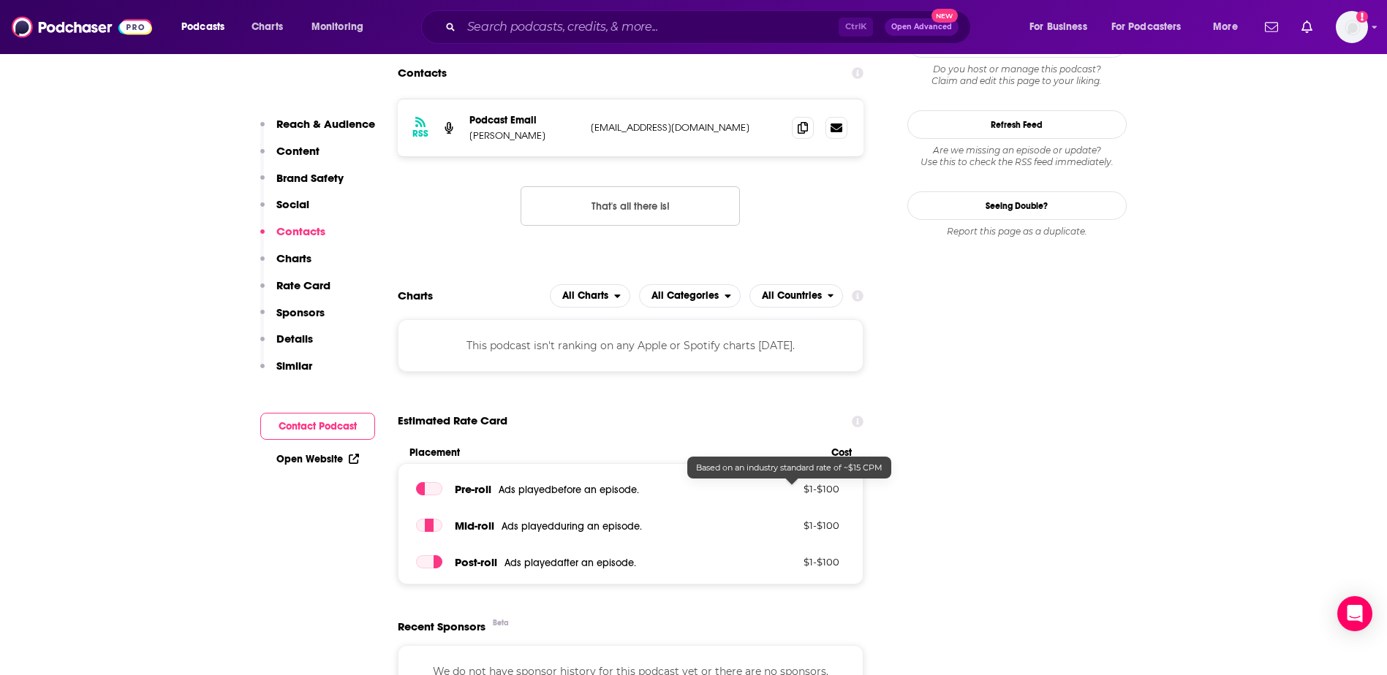 This screenshot has height=675, width=1387. Describe the element at coordinates (1017, 232) in the screenshot. I see `div: Report this page as a duplicate.` at that location.